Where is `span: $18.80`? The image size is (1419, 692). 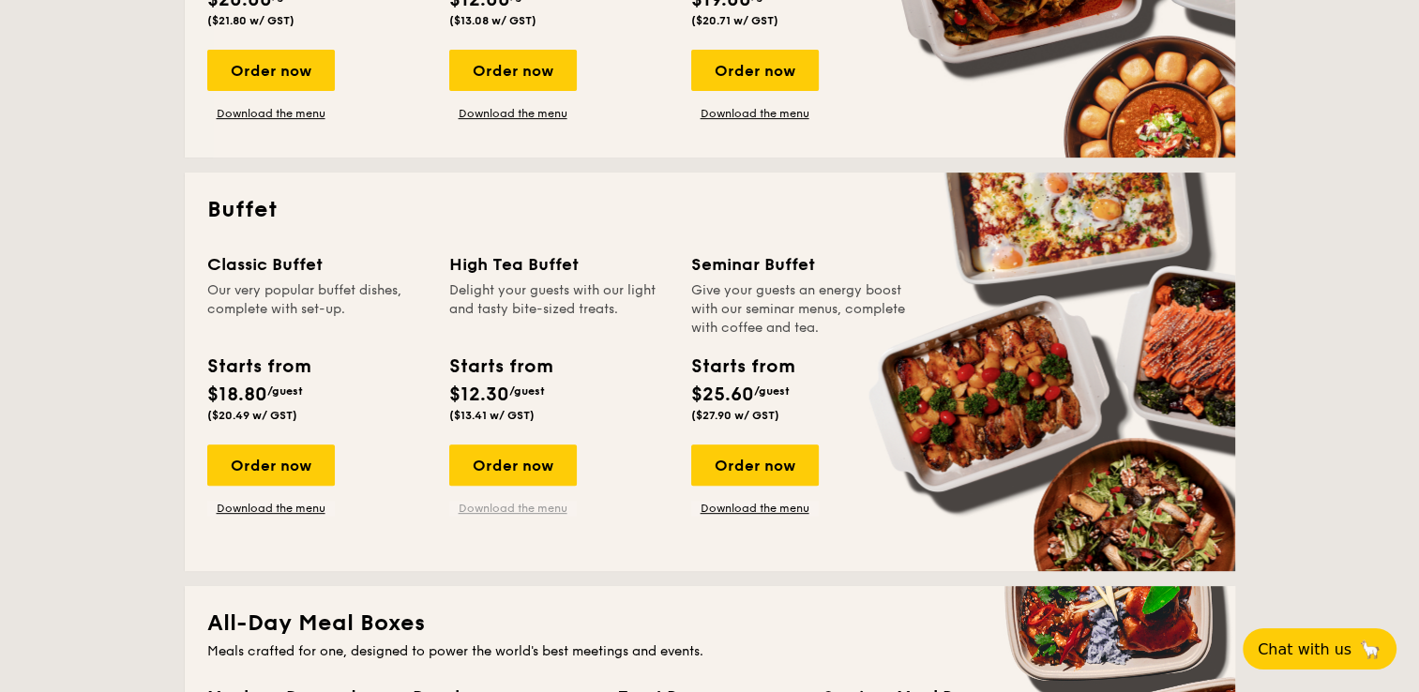
span: $18.80 is located at coordinates (237, 395).